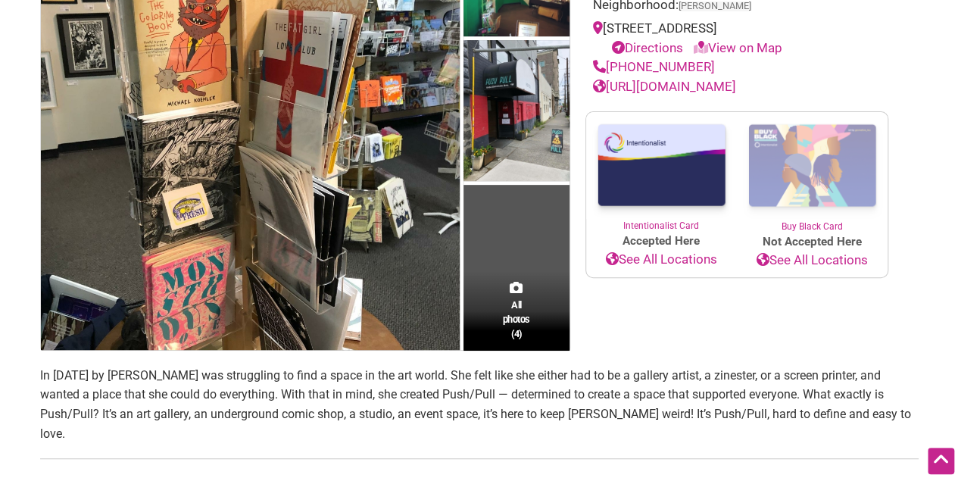  What do you see at coordinates (812, 166) in the screenshot?
I see `img: Buy Black Card` at bounding box center [812, 166].